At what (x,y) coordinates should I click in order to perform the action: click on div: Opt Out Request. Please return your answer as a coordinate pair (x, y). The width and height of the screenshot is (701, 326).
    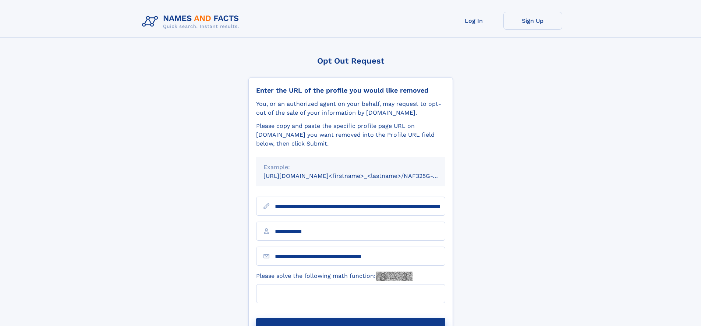
    Looking at the image, I should click on (351, 61).